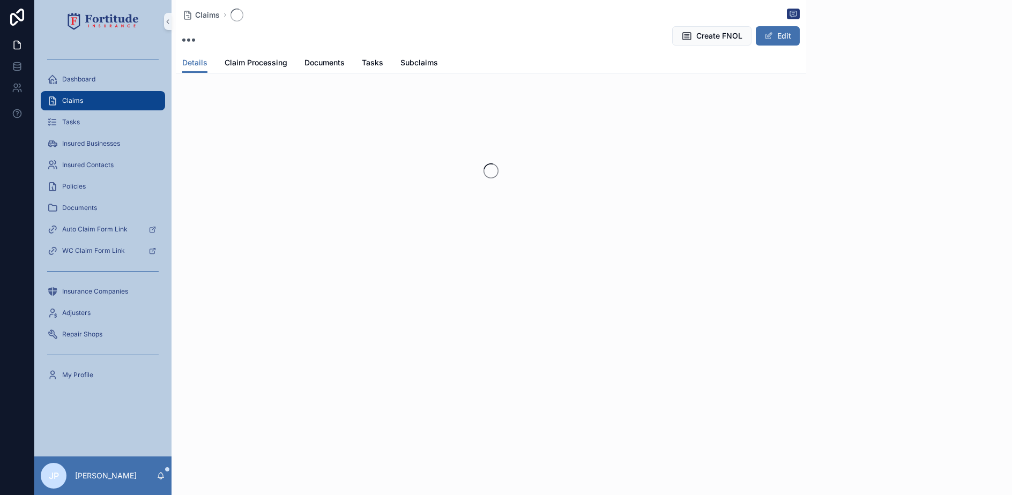 The image size is (1012, 495). I want to click on a: Details, so click(195, 63).